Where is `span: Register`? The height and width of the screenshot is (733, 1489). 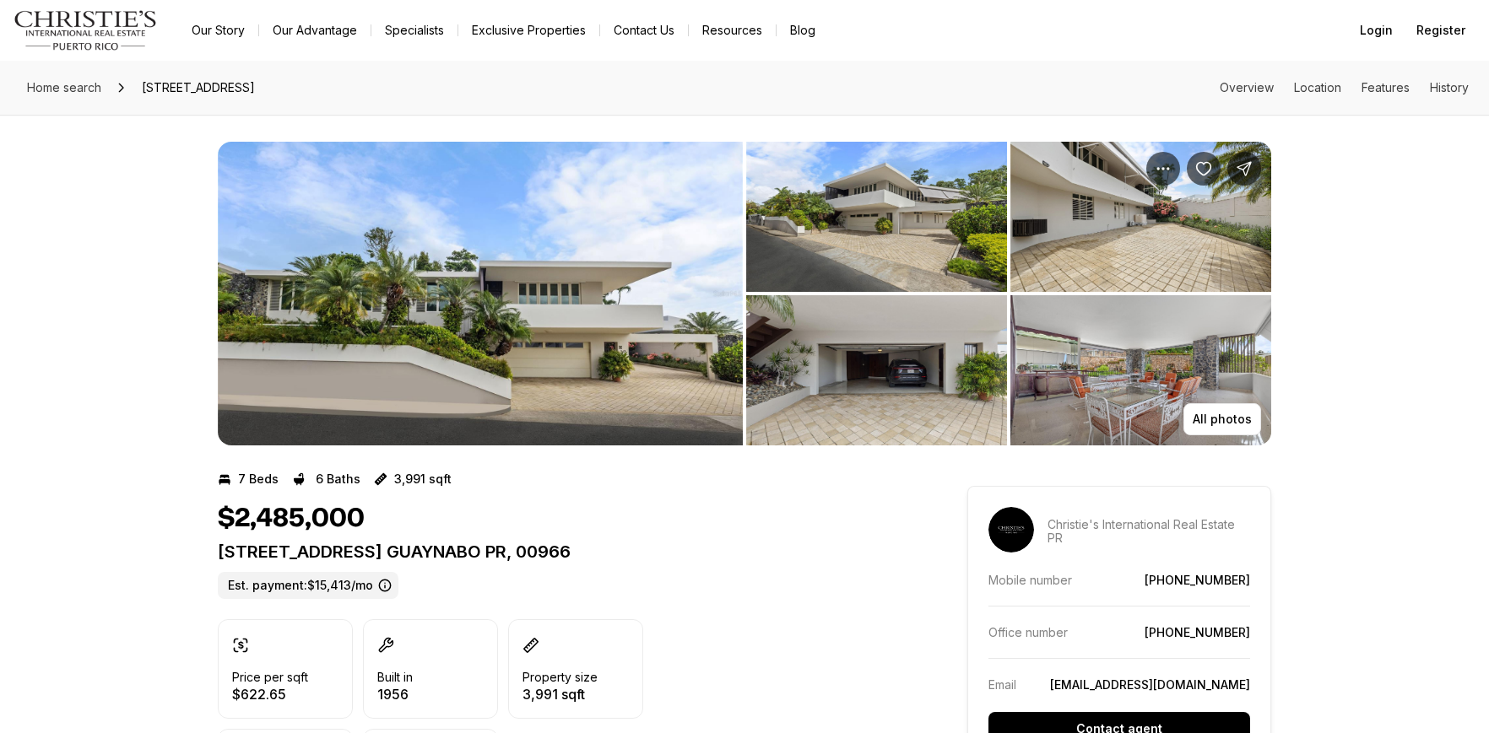
span: Register is located at coordinates (1441, 30).